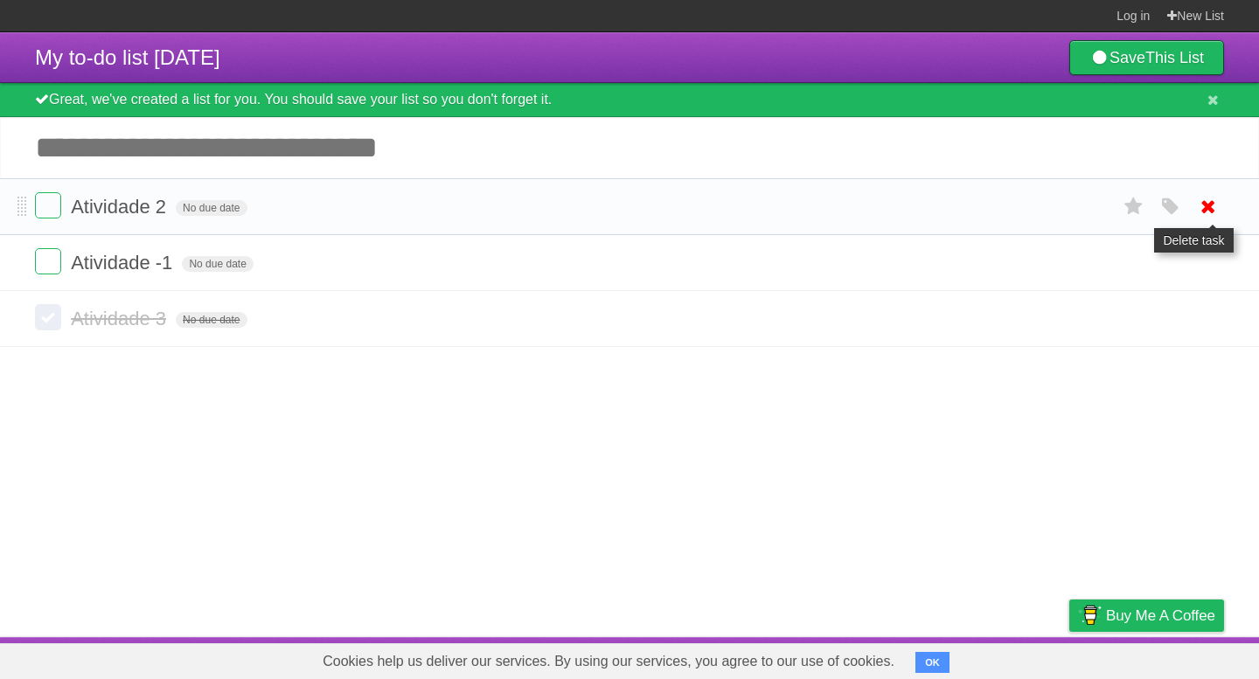  Describe the element at coordinates (1006, 658) in the screenshot. I see `a: Terms` at that location.